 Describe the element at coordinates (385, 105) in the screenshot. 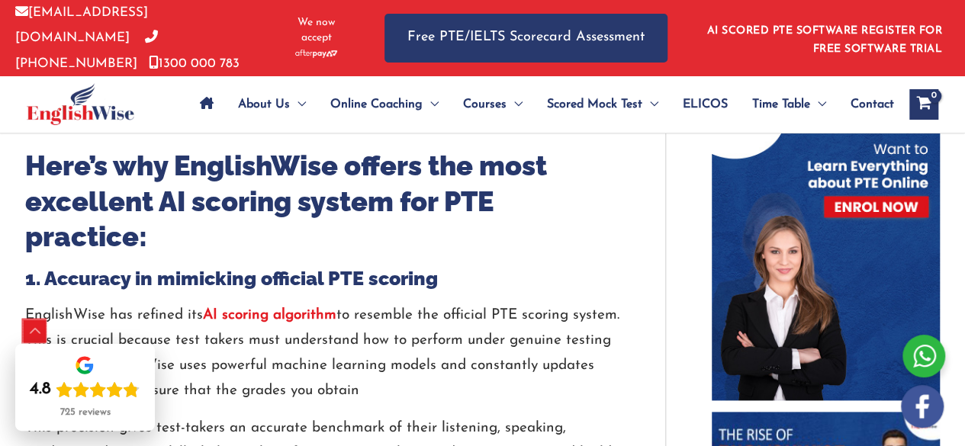

I see `a: Online CoachingMenu Toggle` at that location.